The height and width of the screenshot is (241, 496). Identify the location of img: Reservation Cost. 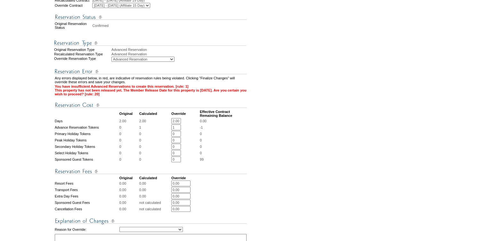
(151, 105).